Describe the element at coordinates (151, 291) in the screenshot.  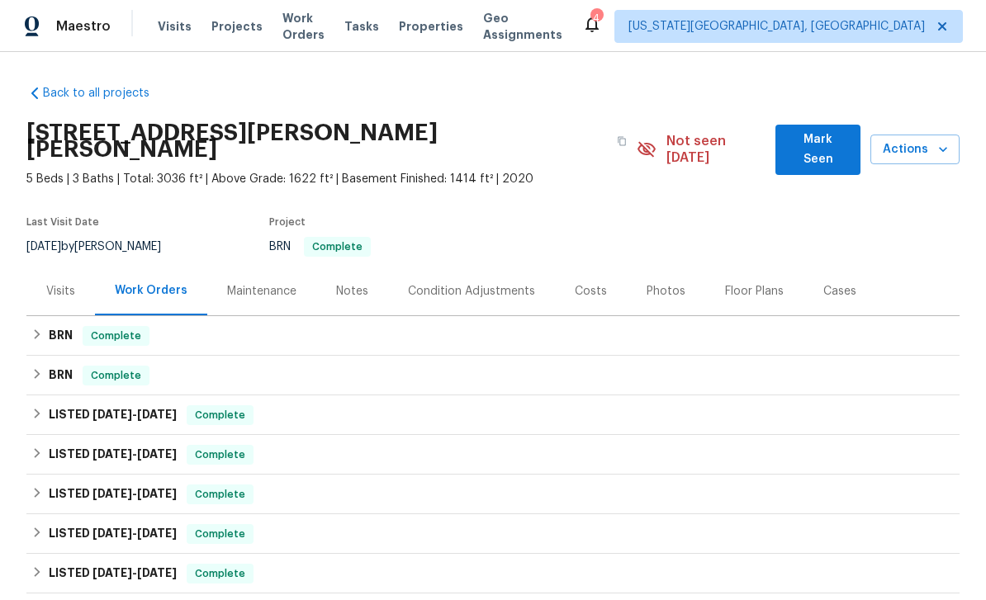
I see `div: Work Orders` at that location.